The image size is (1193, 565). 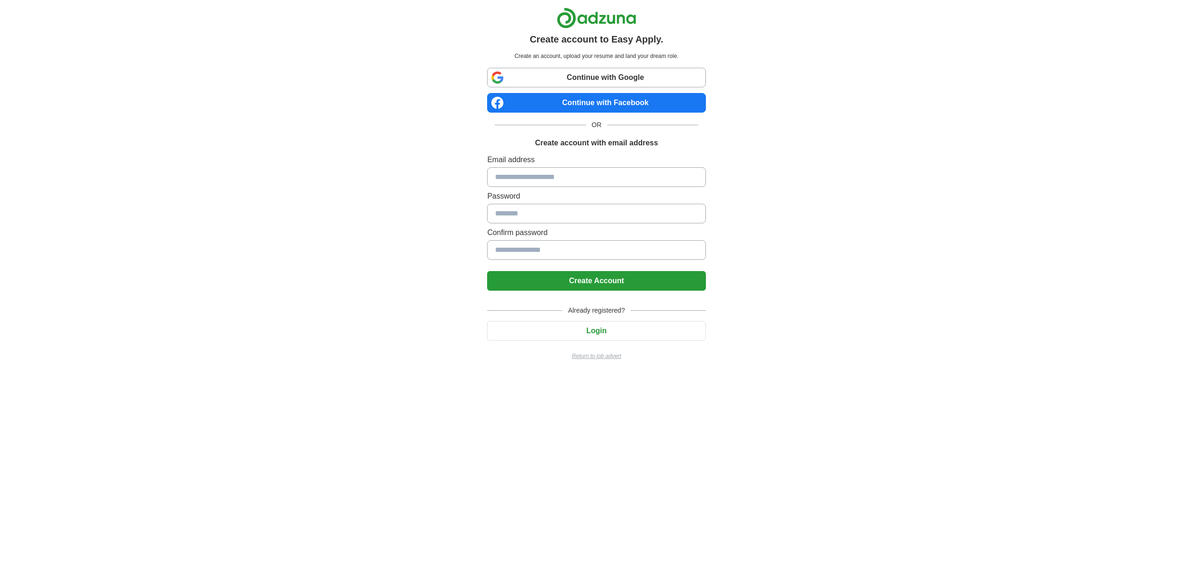 What do you see at coordinates (596, 103) in the screenshot?
I see `a: Continue with Facebook` at bounding box center [596, 103].